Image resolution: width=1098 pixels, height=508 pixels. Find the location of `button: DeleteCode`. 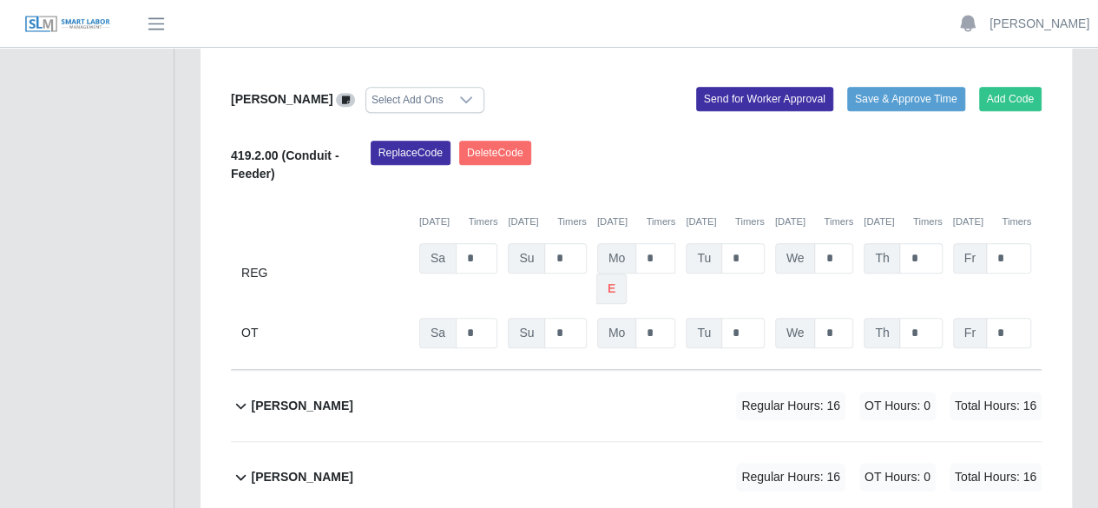

button: DeleteCode is located at coordinates (495, 153).